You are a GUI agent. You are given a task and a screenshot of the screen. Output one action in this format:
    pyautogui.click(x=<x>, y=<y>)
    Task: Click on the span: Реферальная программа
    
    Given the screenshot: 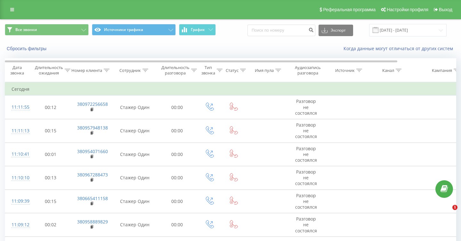 What is the action you would take?
    pyautogui.click(x=349, y=10)
    